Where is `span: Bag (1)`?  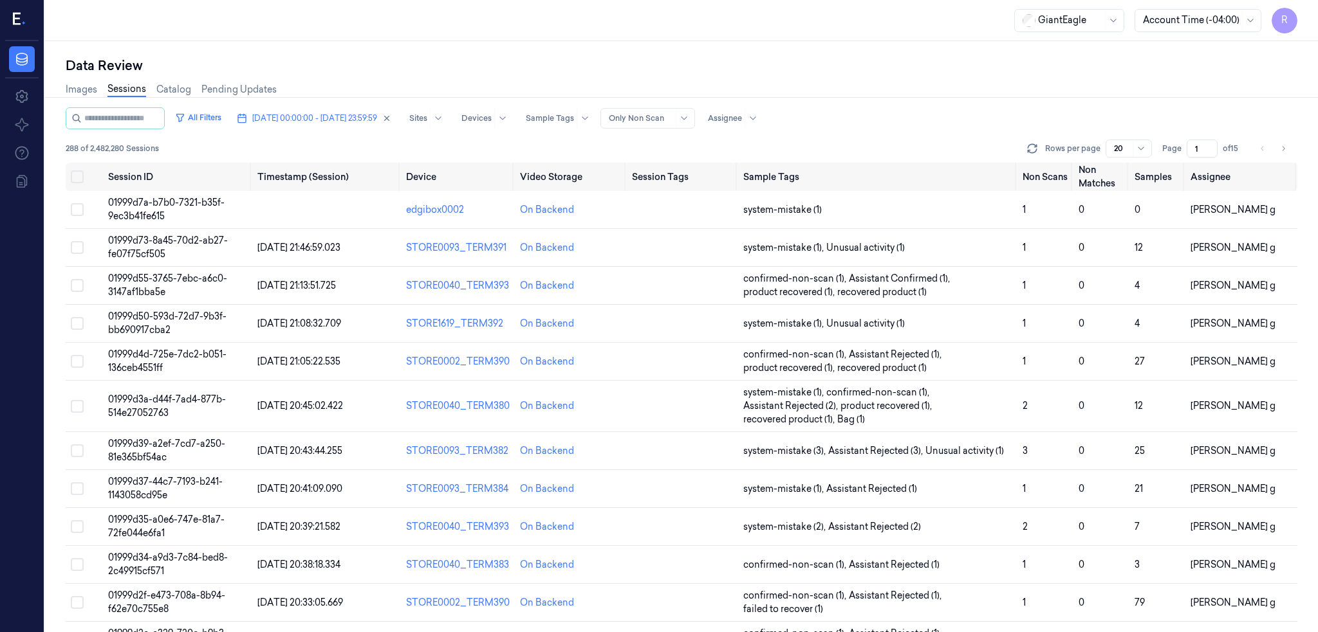 span: Bag (1) is located at coordinates (850, 419).